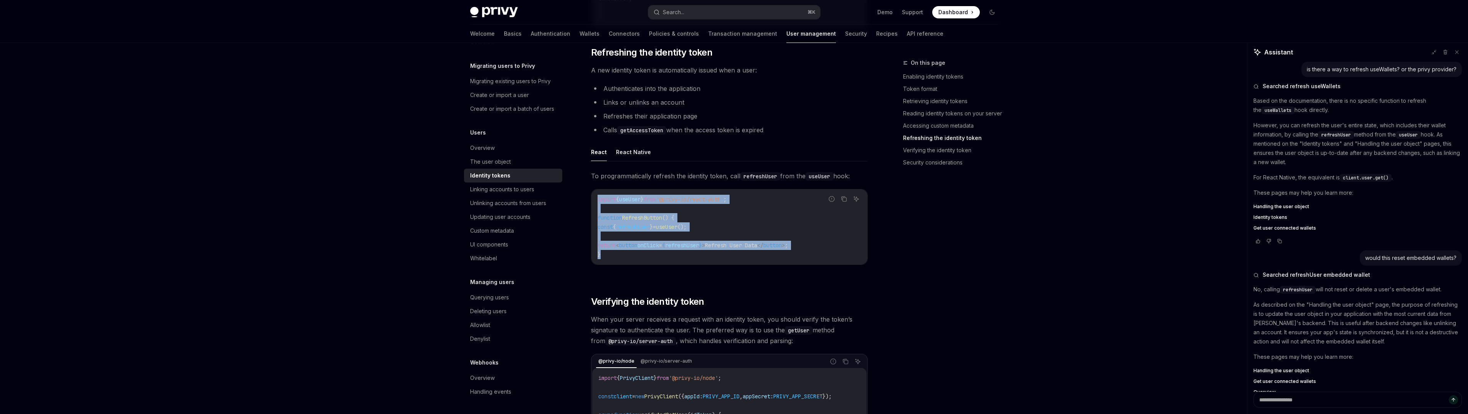 Image resolution: width=1468 pixels, height=414 pixels. Describe the element at coordinates (648, 246) in the screenshot. I see `span: onClick` at that location.